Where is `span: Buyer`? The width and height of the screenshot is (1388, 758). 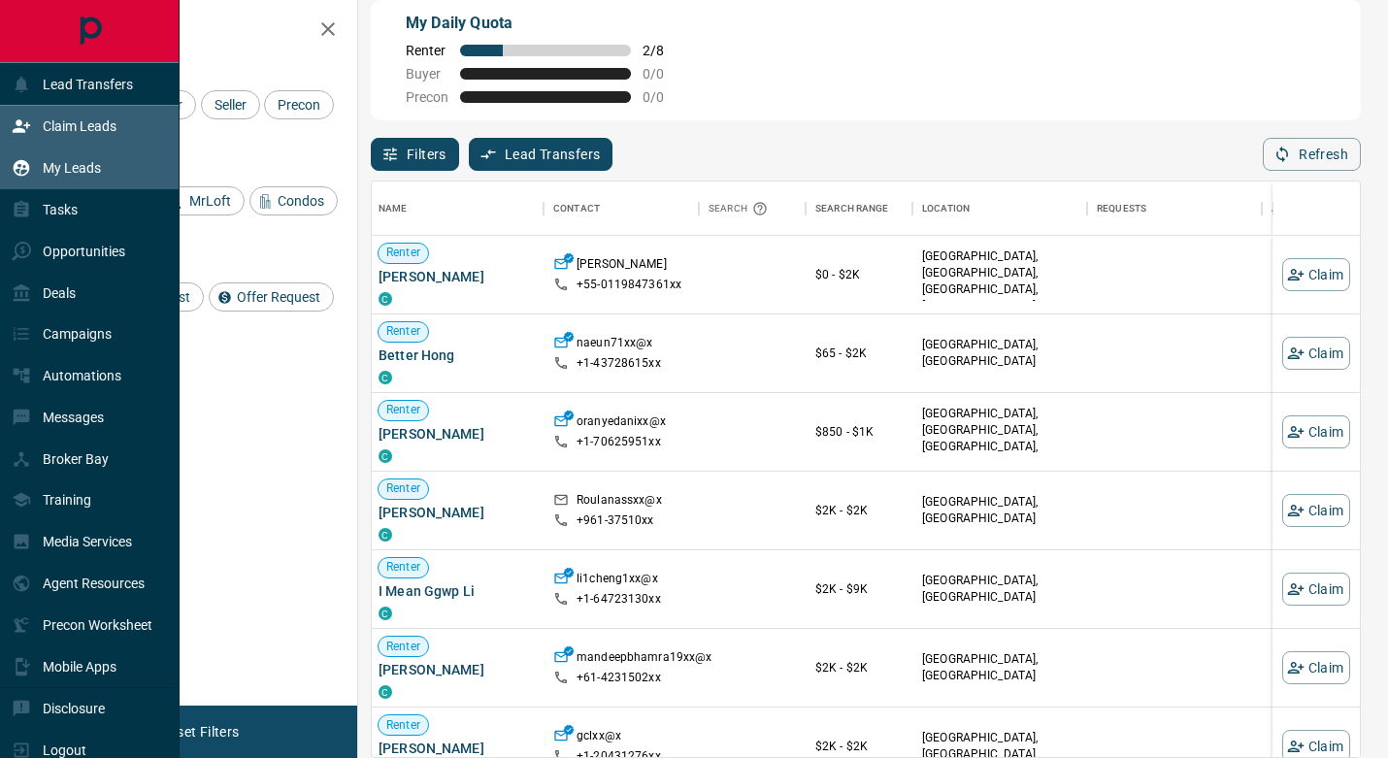 span: Buyer is located at coordinates (427, 74).